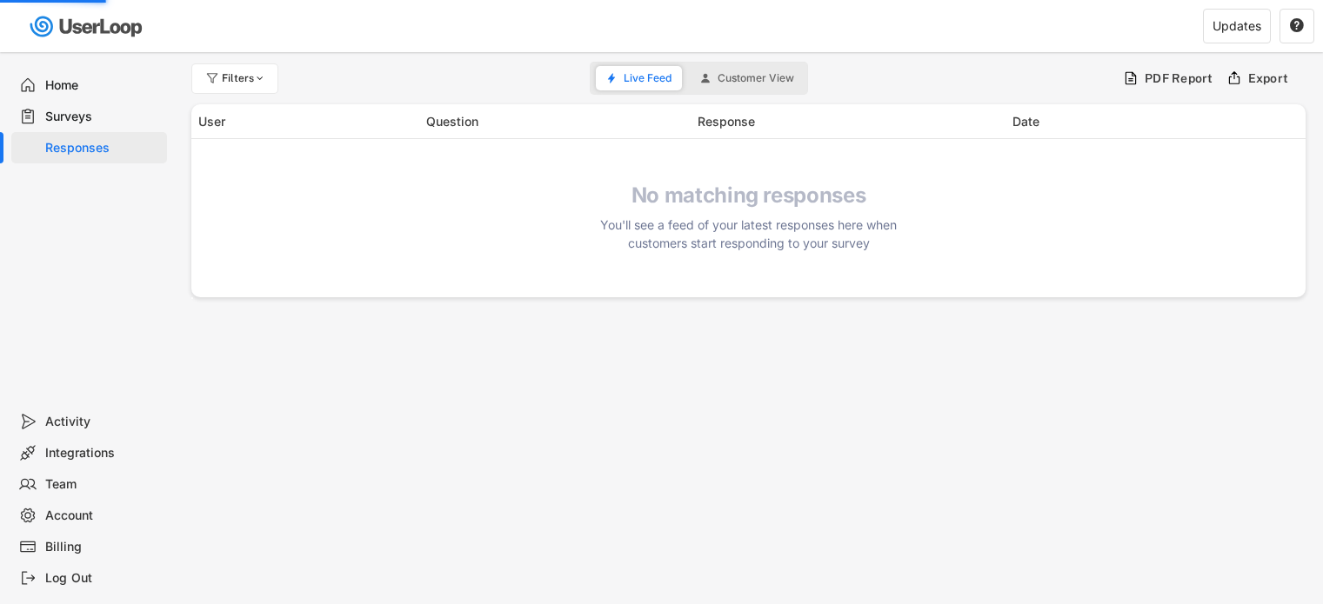 This screenshot has width=1323, height=604. Describe the element at coordinates (103, 547) in the screenshot. I see `div: Billing` at that location.